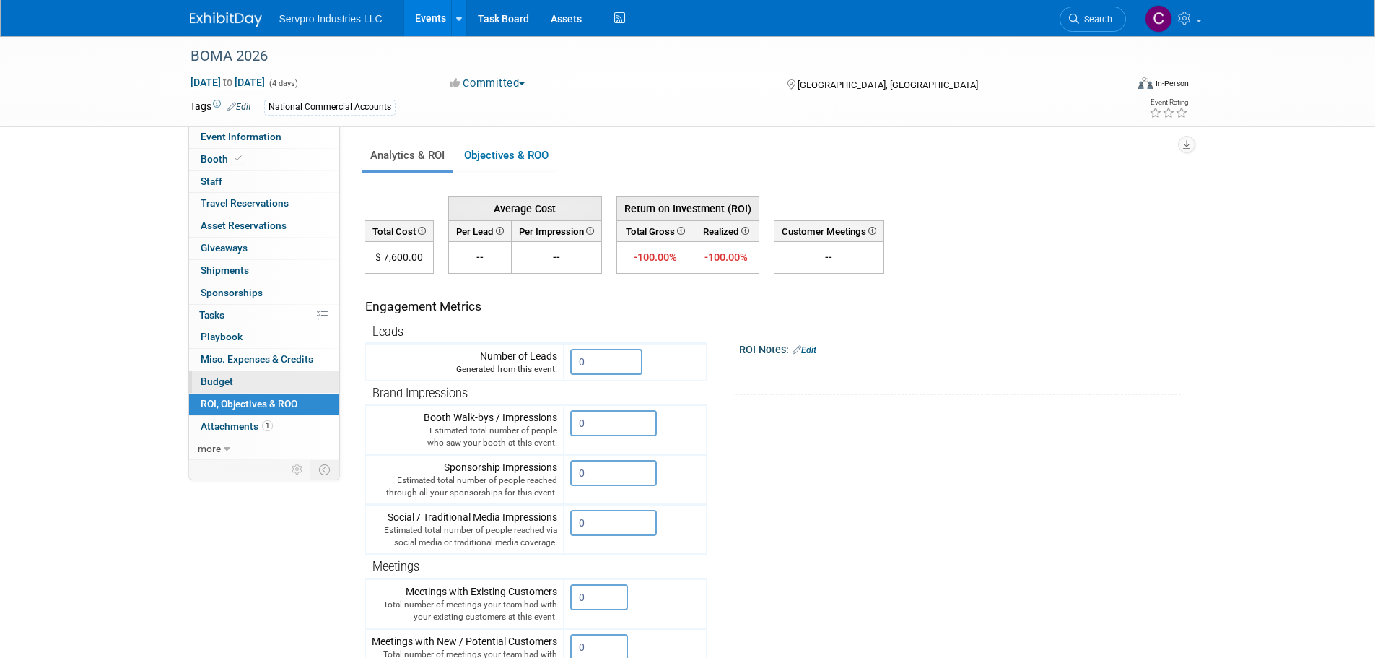 This screenshot has width=1375, height=658. Describe the element at coordinates (829, 230) in the screenshot. I see `th: Customer Meetings` at that location.